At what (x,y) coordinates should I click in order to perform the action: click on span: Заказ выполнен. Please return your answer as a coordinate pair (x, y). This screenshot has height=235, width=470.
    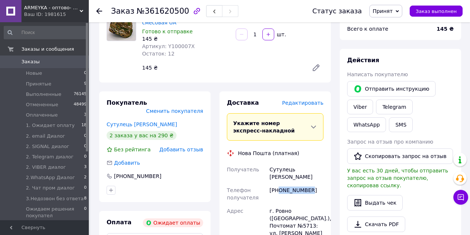
    Looking at the image, I should click on (436, 11).